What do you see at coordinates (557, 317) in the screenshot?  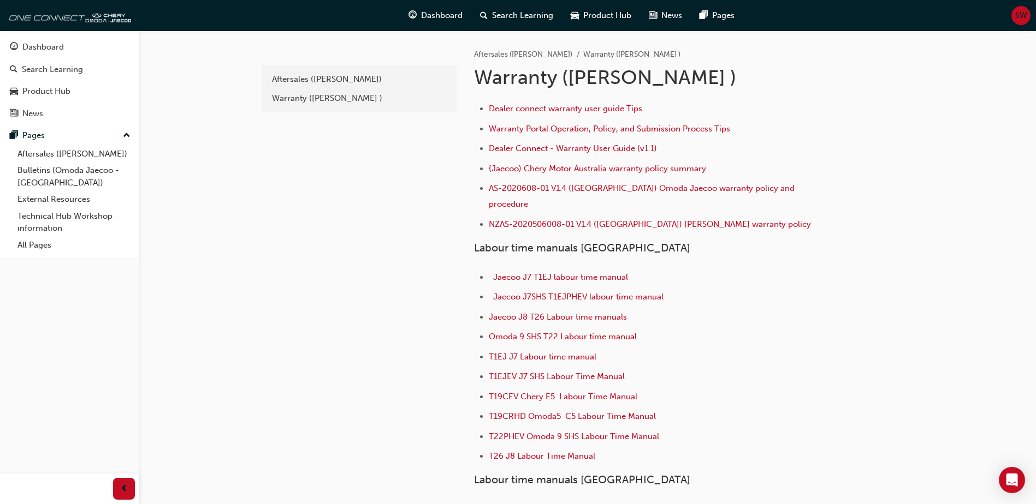 I see `span: Jaecoo J8 T26 Labour time manuals` at bounding box center [557, 317].